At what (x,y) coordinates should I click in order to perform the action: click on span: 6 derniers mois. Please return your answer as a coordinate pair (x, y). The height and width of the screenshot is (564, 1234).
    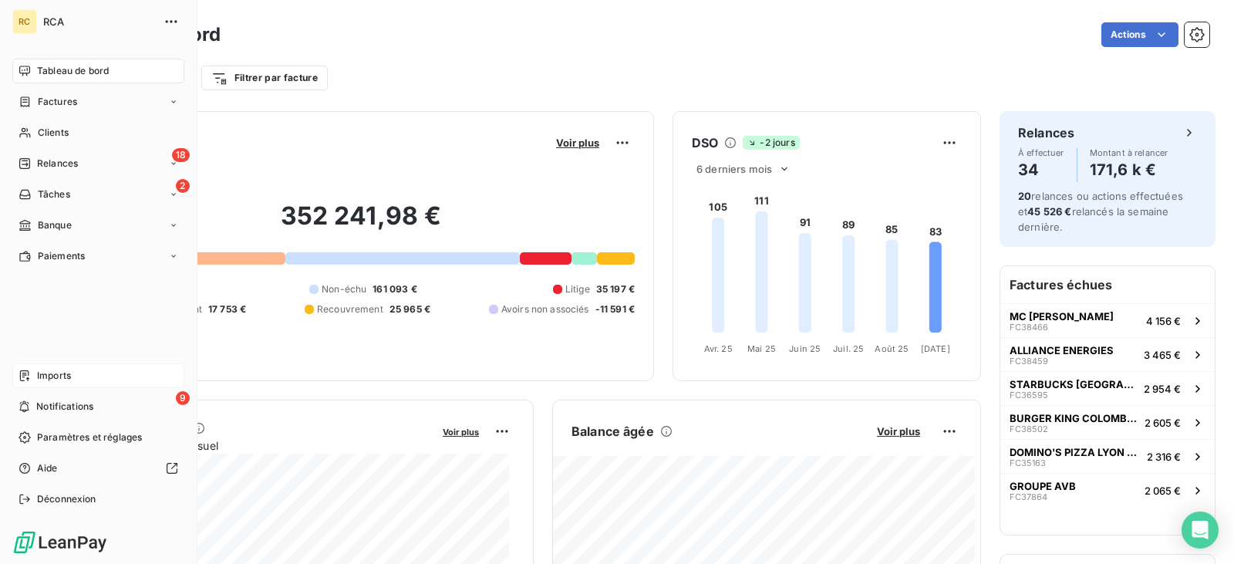
    Looking at the image, I should click on (735, 169).